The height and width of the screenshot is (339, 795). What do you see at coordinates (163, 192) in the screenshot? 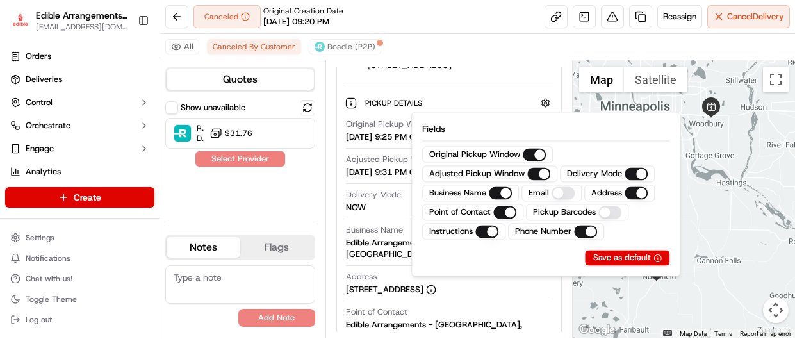
I see `span: API Documentation` at bounding box center [163, 192].